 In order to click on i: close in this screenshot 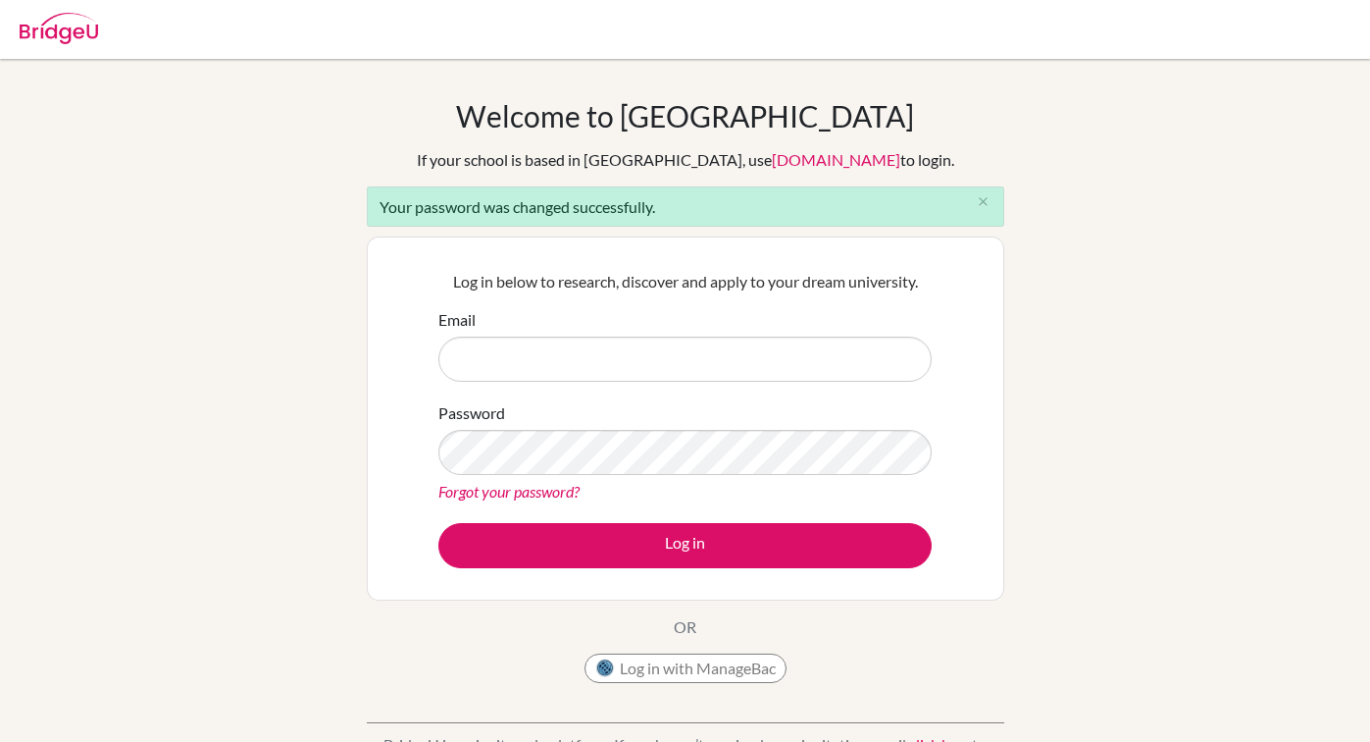, I will do `click(983, 201)`.